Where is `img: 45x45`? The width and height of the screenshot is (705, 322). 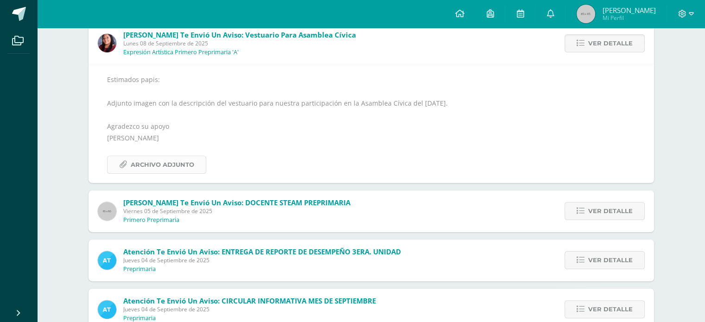 img: 45x45 is located at coordinates (586, 14).